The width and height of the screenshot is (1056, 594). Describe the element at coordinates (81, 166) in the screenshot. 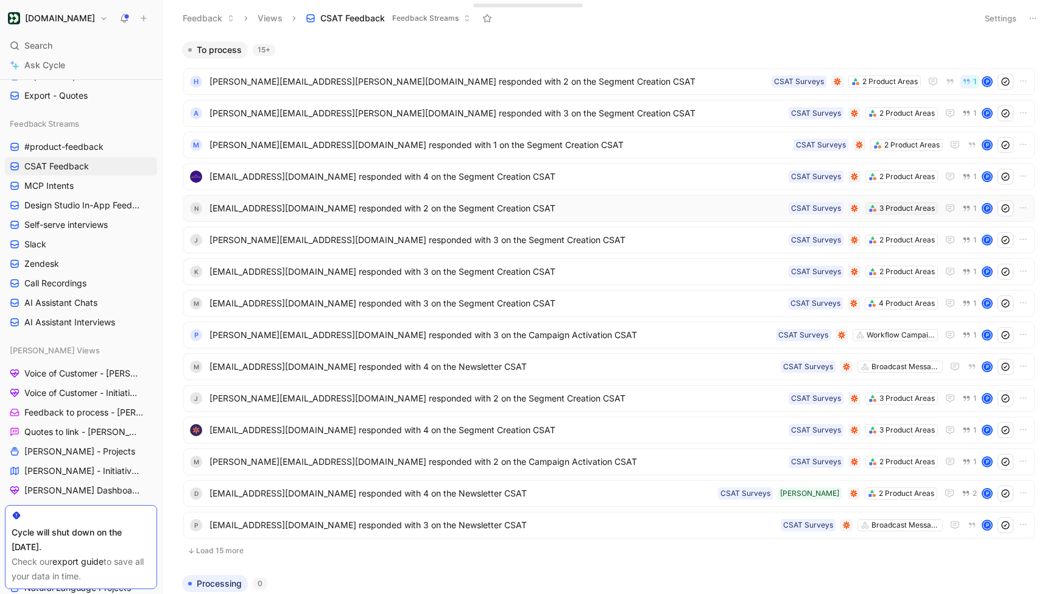

I see `a: CSAT Feedback` at that location.